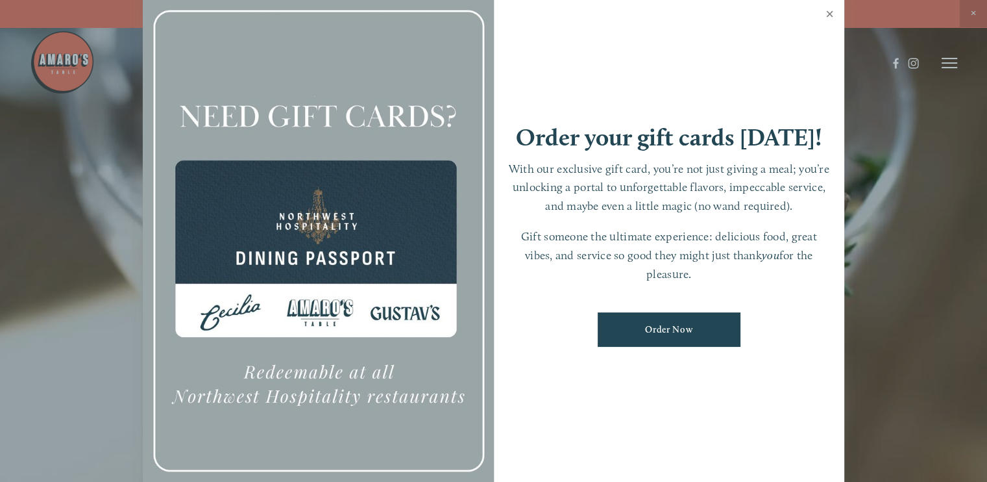  What do you see at coordinates (669, 188) in the screenshot?
I see `p: With our exclusive gift card, you’re not just giving a meal; you’re unlocking a portal to unforge...` at bounding box center [669, 188].